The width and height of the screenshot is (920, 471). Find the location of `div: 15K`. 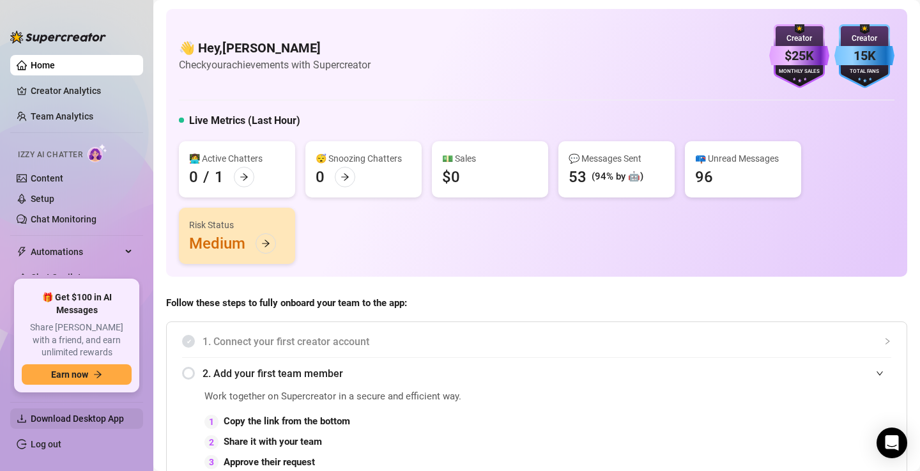

div: 15K is located at coordinates (864, 56).